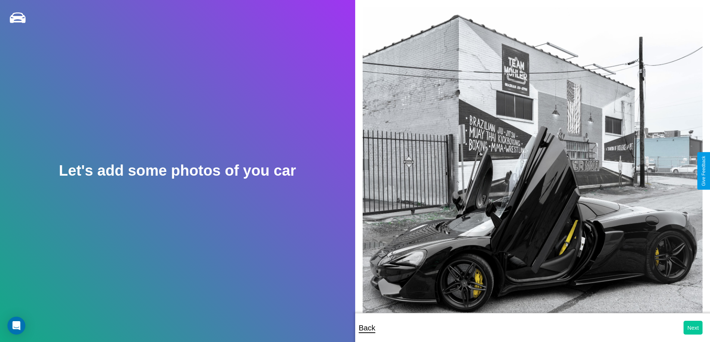 This screenshot has height=342, width=710. What do you see at coordinates (532, 167) in the screenshot?
I see `img: posted` at bounding box center [532, 167].